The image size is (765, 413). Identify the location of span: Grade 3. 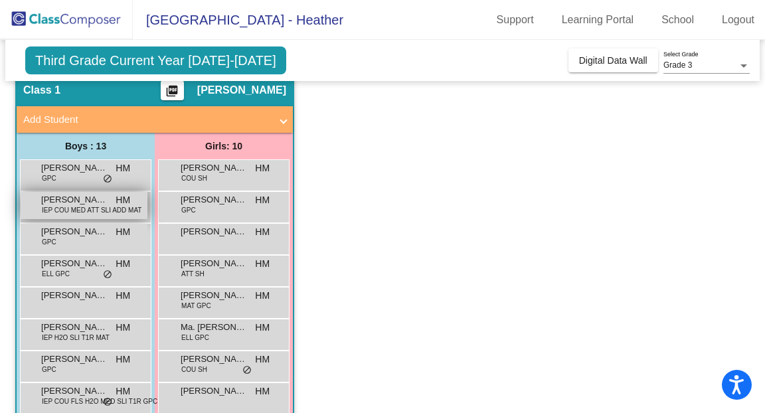
(677, 65).